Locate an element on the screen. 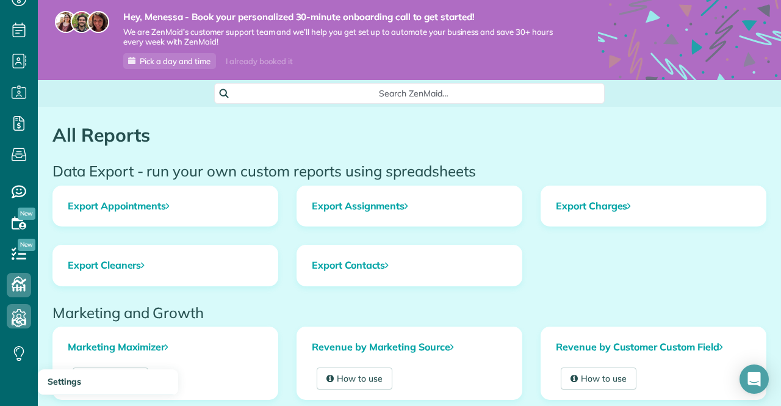 This screenshot has width=781, height=406. span: Settings is located at coordinates (64, 381).